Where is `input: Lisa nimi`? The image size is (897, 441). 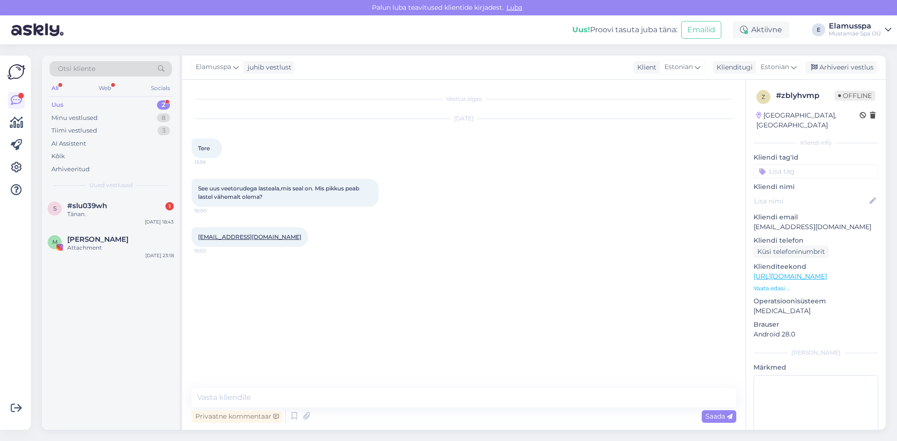 input: Lisa nimi is located at coordinates (810, 201).